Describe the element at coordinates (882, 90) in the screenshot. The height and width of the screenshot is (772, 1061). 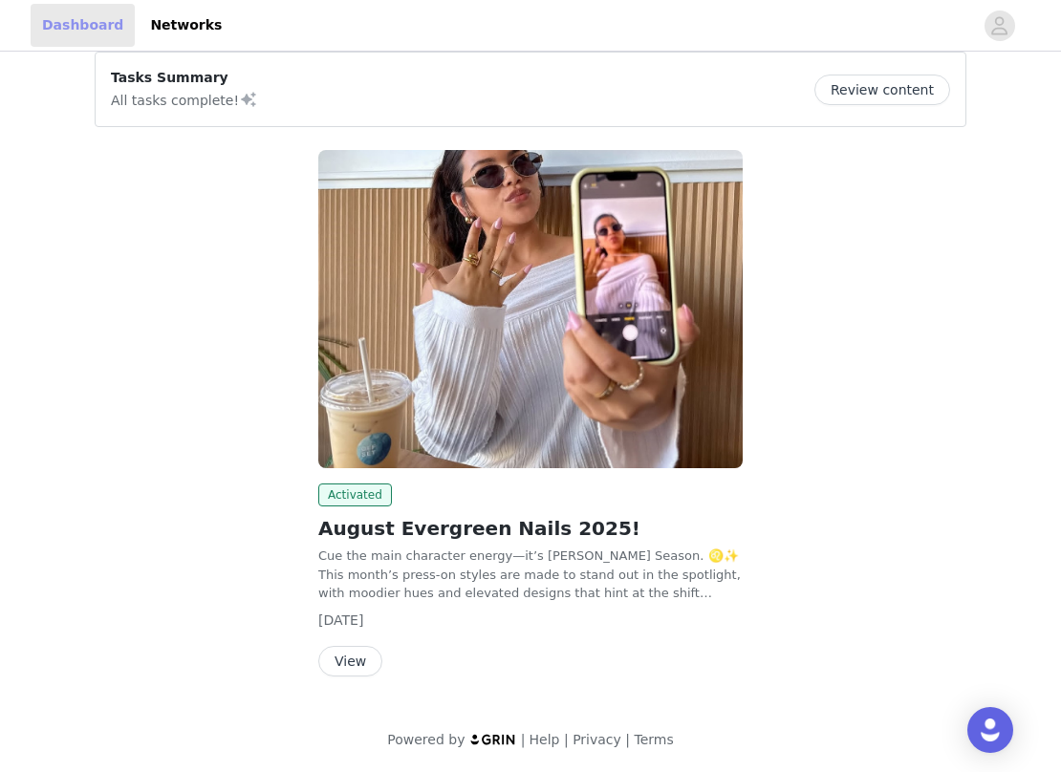
I see `button: Review content` at that location.